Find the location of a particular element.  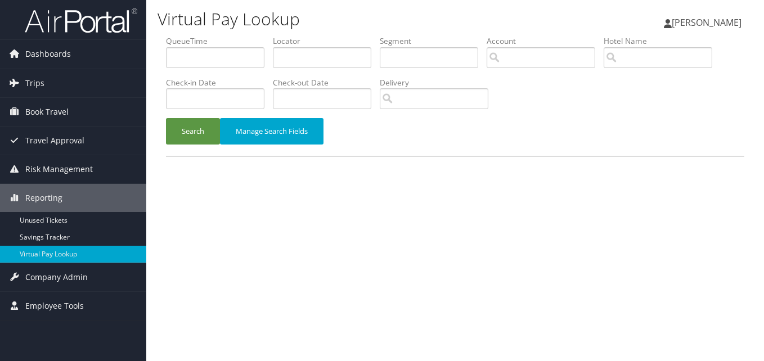

span: Travel Approval is located at coordinates (55, 141).